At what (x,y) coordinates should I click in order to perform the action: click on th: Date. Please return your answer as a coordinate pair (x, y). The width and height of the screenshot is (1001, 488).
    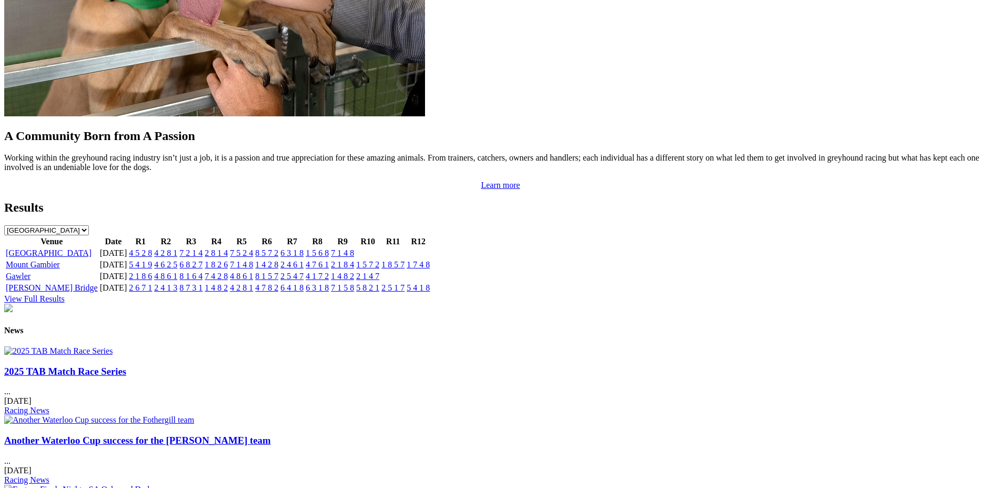
    Looking at the image, I should click on (114, 241).